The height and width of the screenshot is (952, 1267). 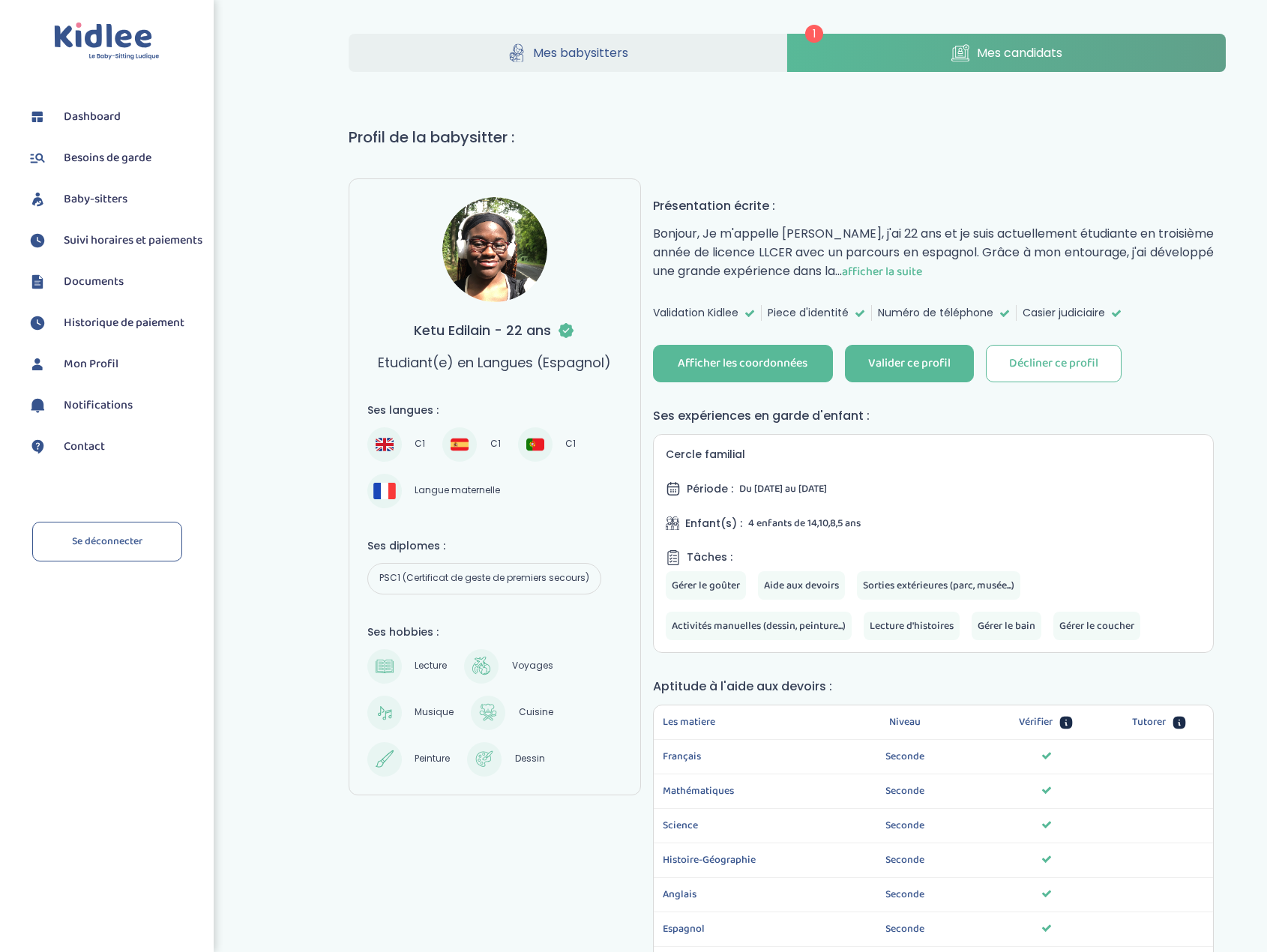 I want to click on span: Documents, so click(x=94, y=282).